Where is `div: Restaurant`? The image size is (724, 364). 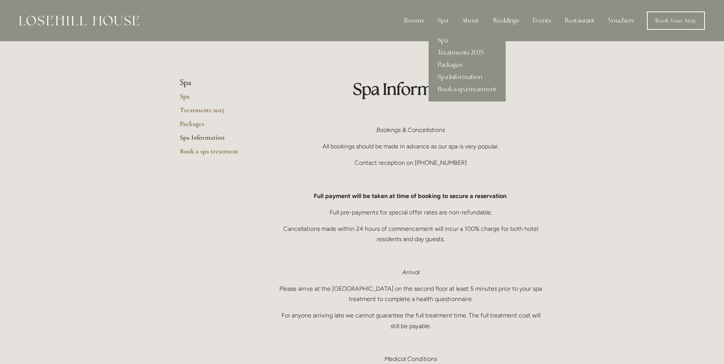
div: Restaurant is located at coordinates (580, 21).